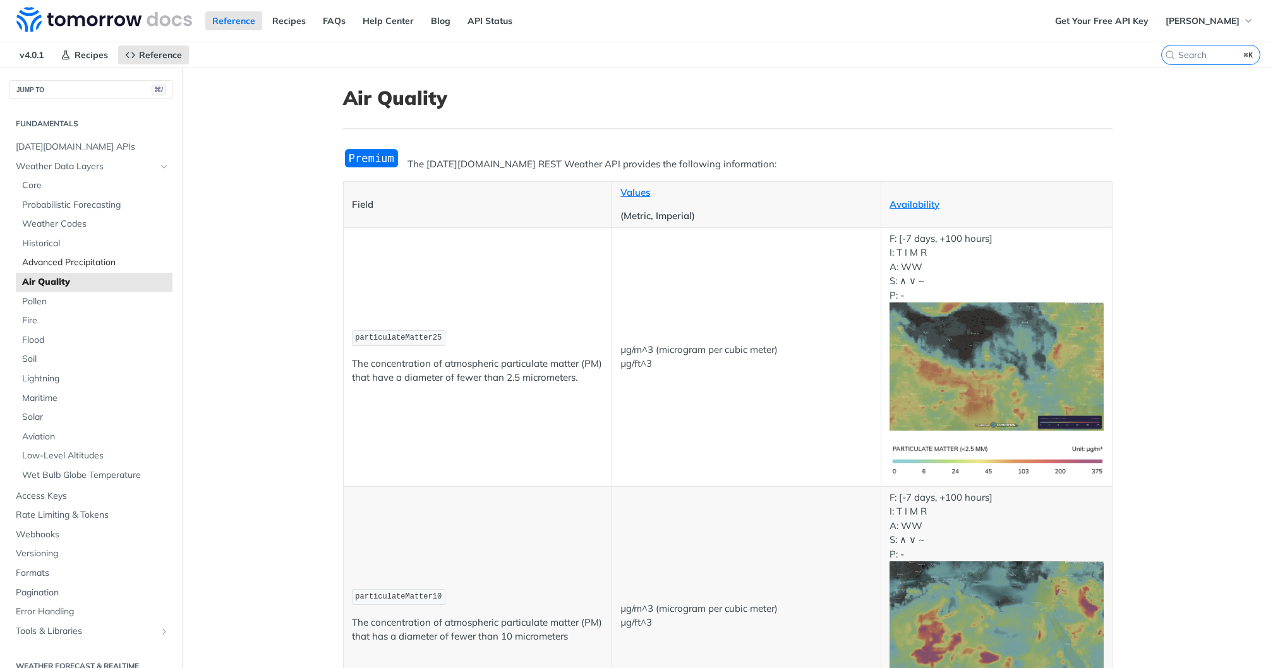 Image resolution: width=1273 pixels, height=668 pixels. Describe the element at coordinates (95, 476) in the screenshot. I see `span: Wet Bulb Globe Temperature` at that location.